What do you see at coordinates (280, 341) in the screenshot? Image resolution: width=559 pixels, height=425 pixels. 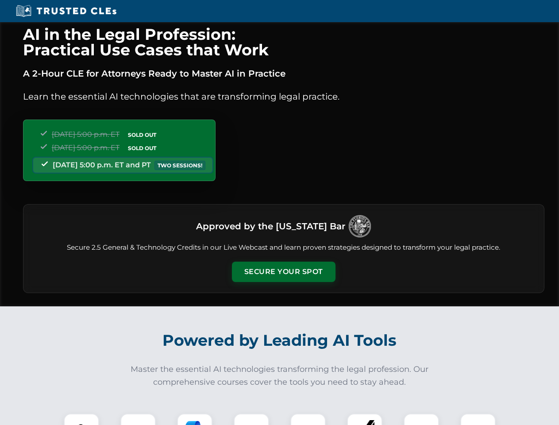 I see `h2: Powered by Leading AI Tools` at bounding box center [280, 341].